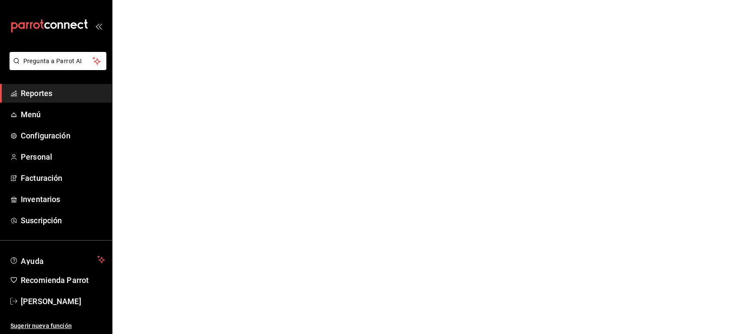 This screenshot has width=738, height=334. What do you see at coordinates (57, 325) in the screenshot?
I see `span: Sugerir nueva función` at bounding box center [57, 325].